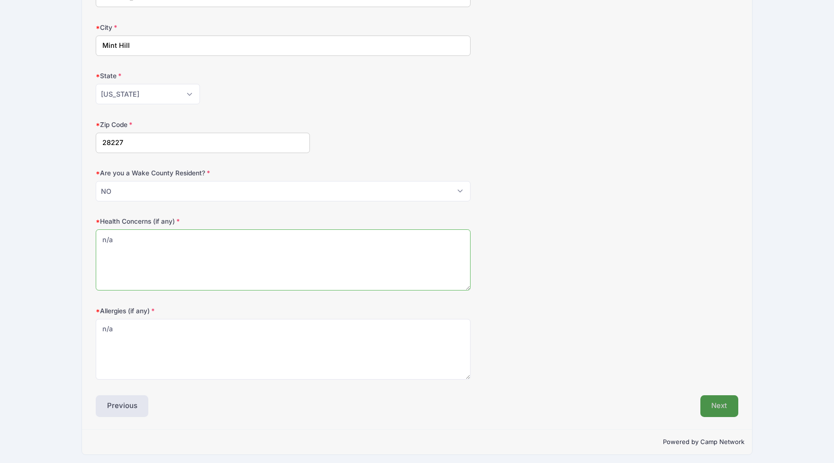 The height and width of the screenshot is (463, 834). I want to click on label: Zip Code, so click(203, 125).